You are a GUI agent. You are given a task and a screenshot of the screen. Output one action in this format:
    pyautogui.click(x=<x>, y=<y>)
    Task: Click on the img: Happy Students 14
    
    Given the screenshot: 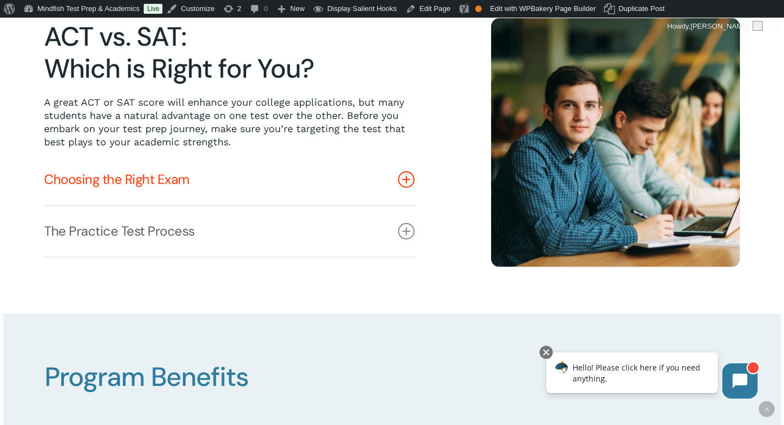 What is the action you would take?
    pyautogui.click(x=615, y=142)
    